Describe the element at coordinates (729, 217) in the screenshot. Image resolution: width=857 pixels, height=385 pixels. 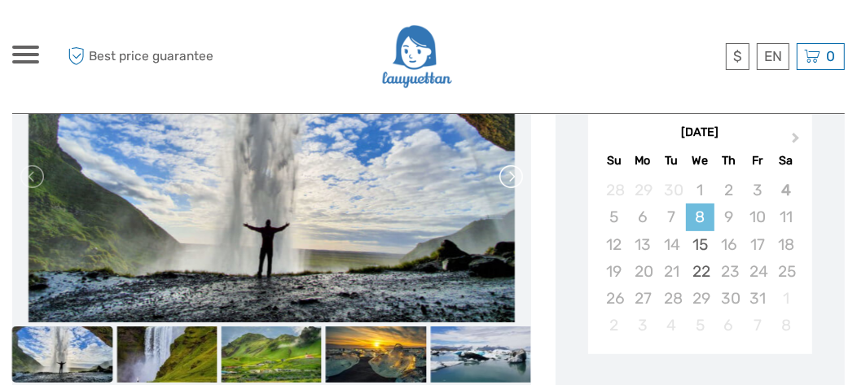
I see `div: Not available Thursday, October 9th, 2025` at that location.